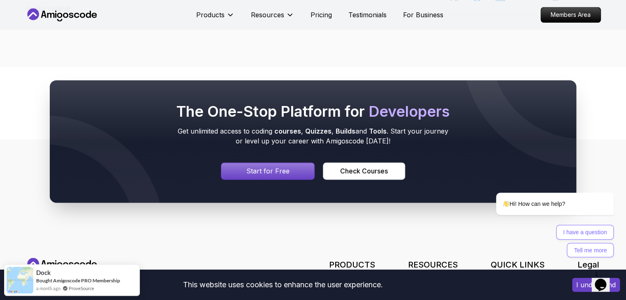  I want to click on div: This website uses cookies to enhance the user experience., so click(283, 285).